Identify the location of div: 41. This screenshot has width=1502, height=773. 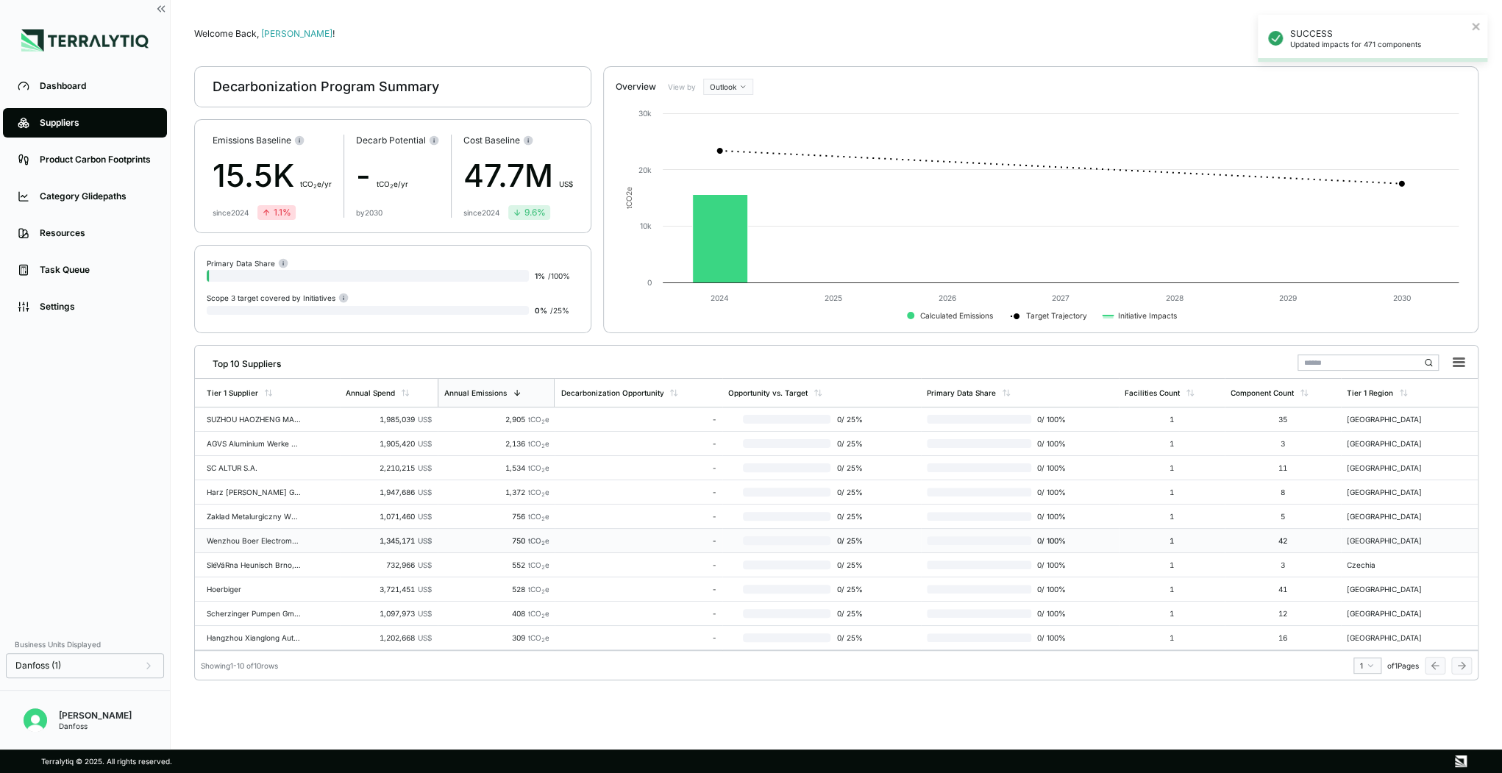
(1282, 589).